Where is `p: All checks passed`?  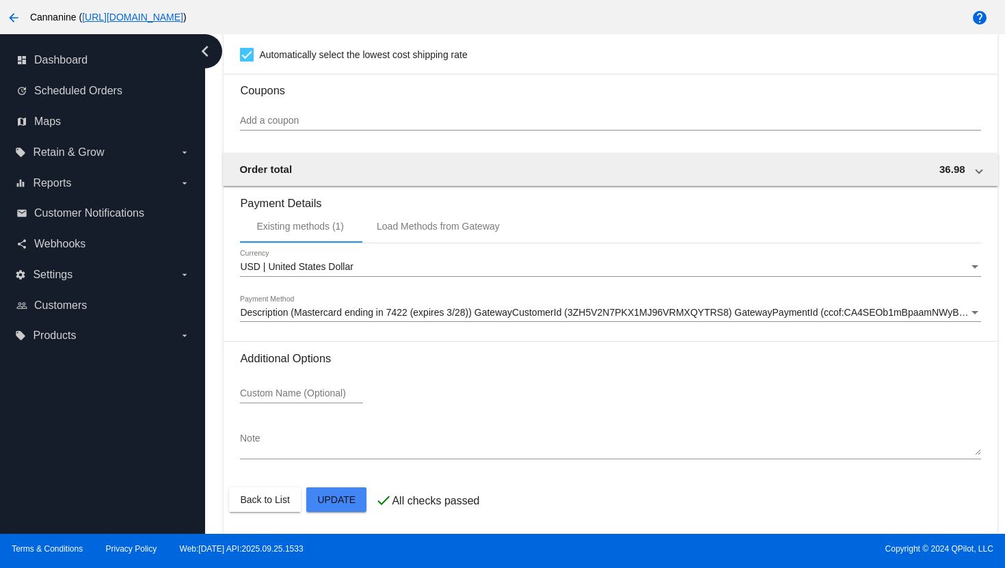
p: All checks passed is located at coordinates (435, 501).